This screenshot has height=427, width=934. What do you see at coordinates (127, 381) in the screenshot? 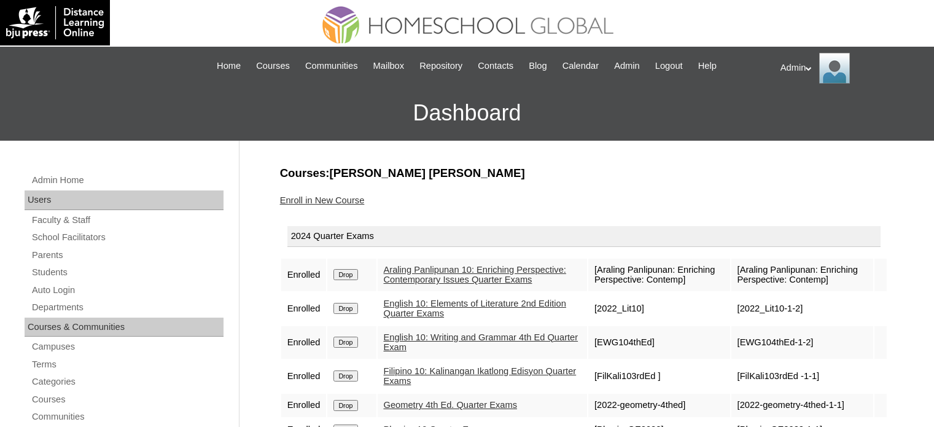
I see `a: Categories` at bounding box center [127, 381].